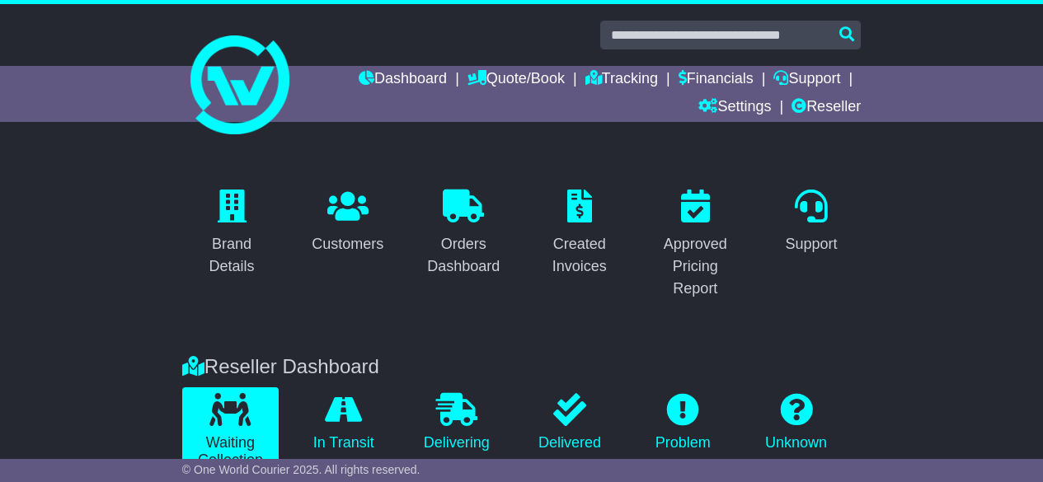 The height and width of the screenshot is (482, 1043). I want to click on a: In Transit, so click(343, 423).